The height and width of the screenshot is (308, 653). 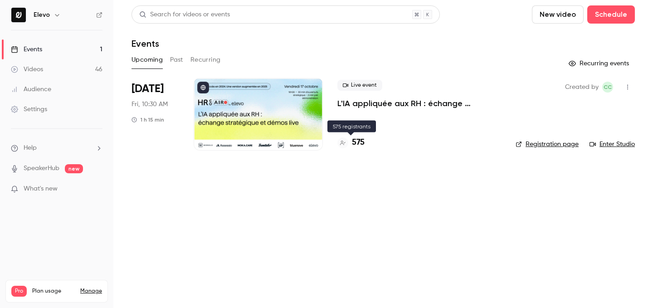 What do you see at coordinates (185, 15) in the screenshot?
I see `div: Search for videos or events` at bounding box center [185, 15].